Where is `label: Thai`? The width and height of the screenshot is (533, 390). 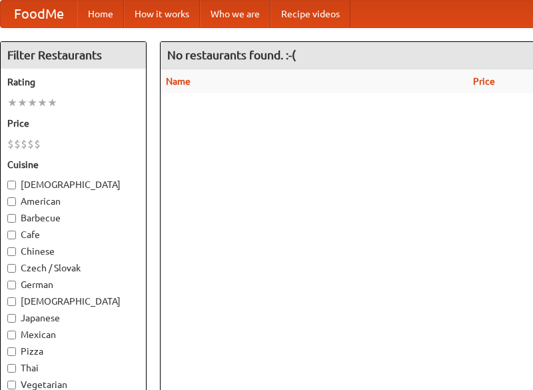
label: Thai is located at coordinates (73, 368).